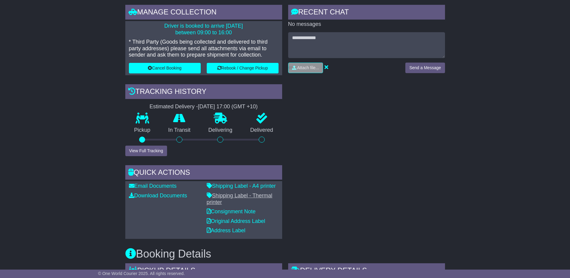 The height and width of the screenshot is (278, 570). I want to click on a: Download Documents, so click(158, 195).